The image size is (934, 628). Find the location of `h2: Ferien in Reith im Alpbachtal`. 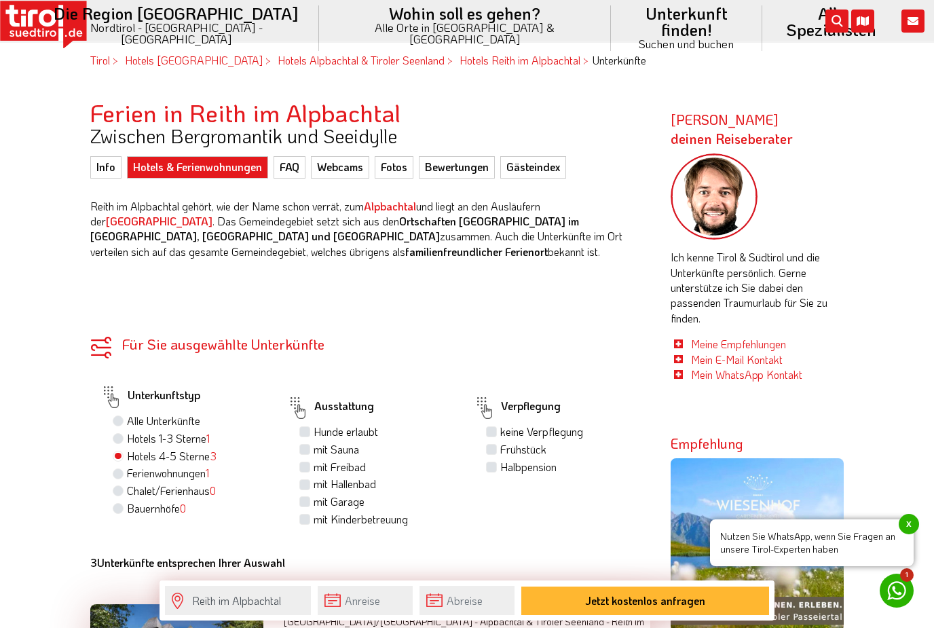

h2: Ferien in Reith im Alpbachtal is located at coordinates (370, 113).